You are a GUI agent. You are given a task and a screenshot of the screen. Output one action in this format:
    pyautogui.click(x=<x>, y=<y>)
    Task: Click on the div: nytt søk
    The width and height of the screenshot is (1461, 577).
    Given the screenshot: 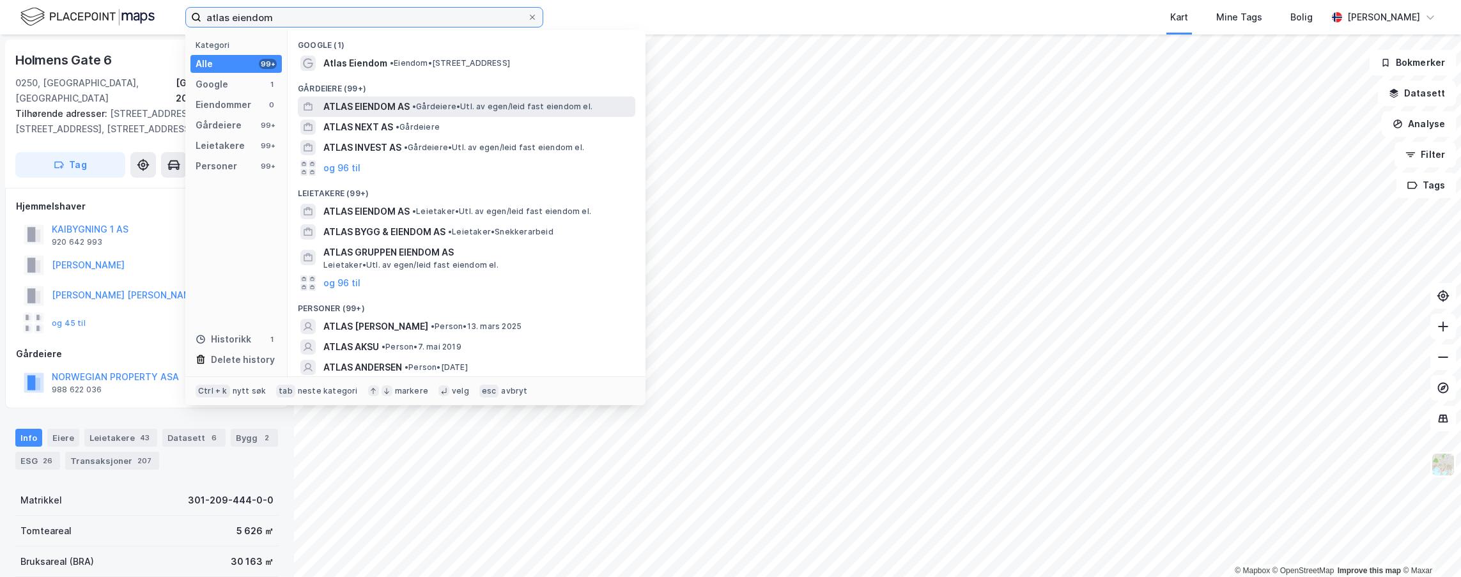 What is the action you would take?
    pyautogui.click(x=249, y=391)
    